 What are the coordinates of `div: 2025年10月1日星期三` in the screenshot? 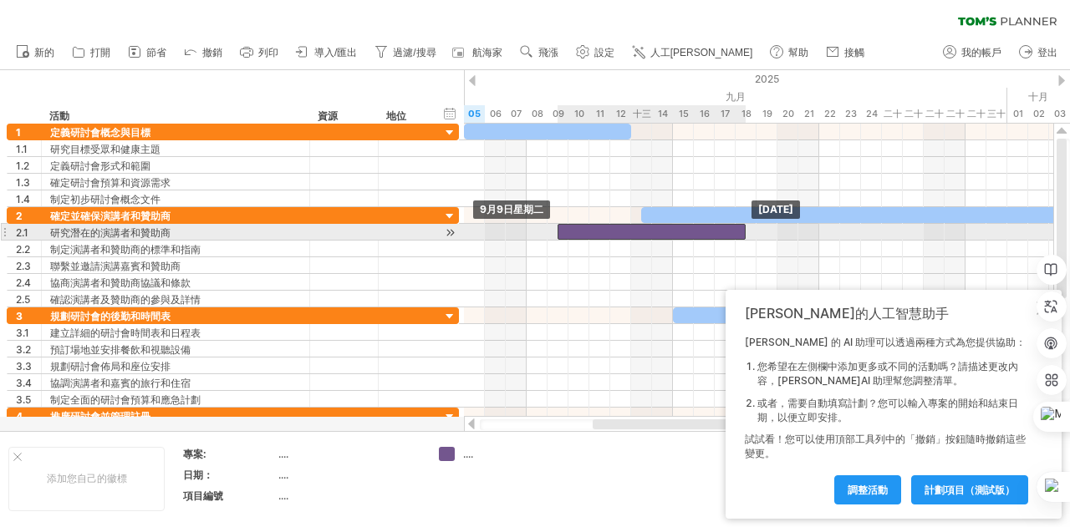 It's located at (1017, 114).